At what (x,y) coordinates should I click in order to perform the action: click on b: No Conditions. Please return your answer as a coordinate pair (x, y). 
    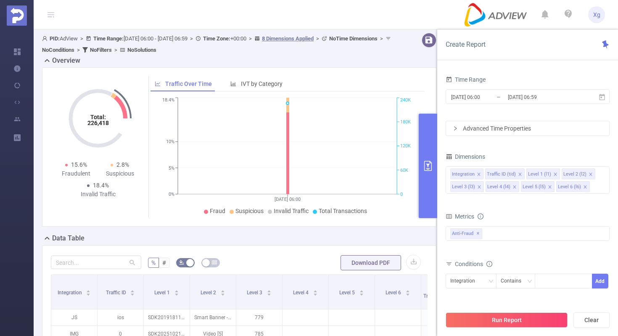
    Looking at the image, I should click on (58, 50).